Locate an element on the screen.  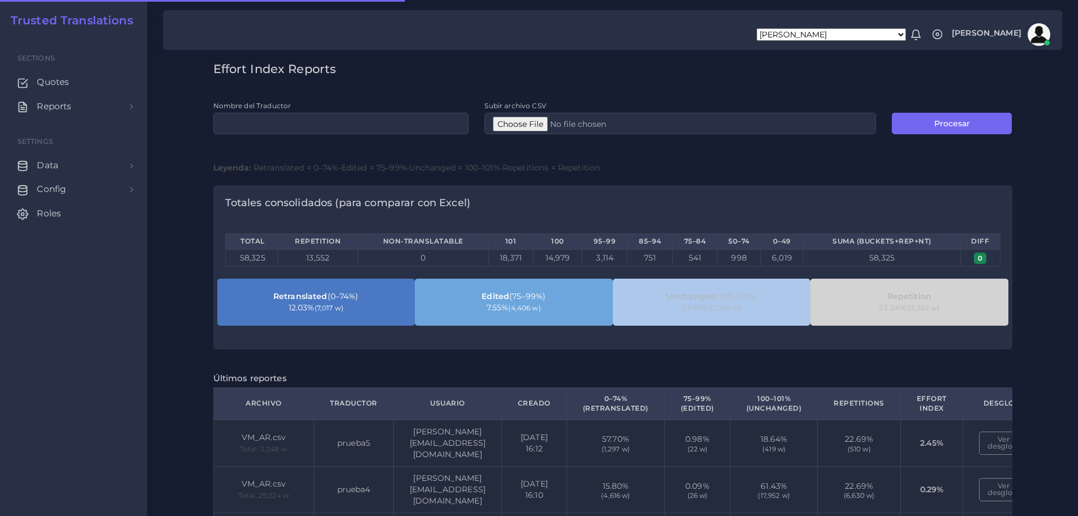
td: 6,019 is located at coordinates (782, 258).